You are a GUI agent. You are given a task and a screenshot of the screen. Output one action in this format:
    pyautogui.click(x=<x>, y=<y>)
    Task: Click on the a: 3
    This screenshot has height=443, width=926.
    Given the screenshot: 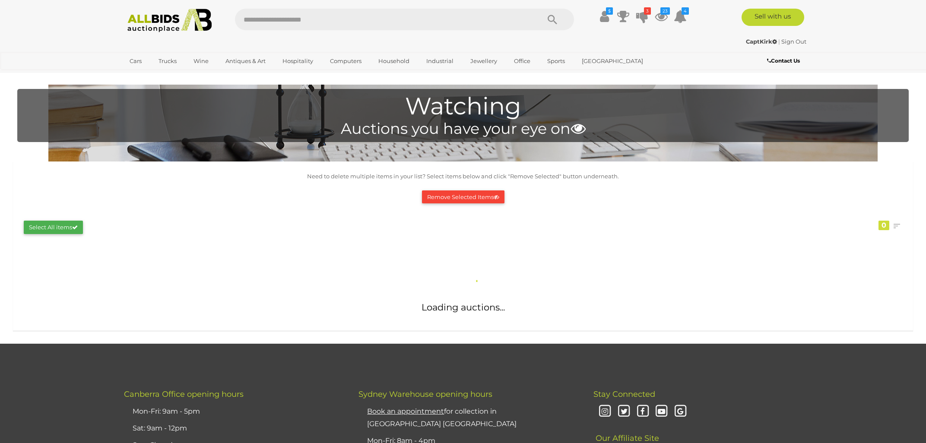 What is the action you would take?
    pyautogui.click(x=642, y=16)
    